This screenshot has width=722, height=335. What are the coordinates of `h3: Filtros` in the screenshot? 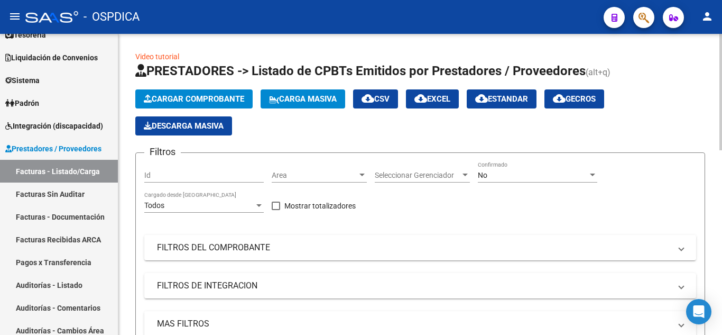 It's located at (162, 152).